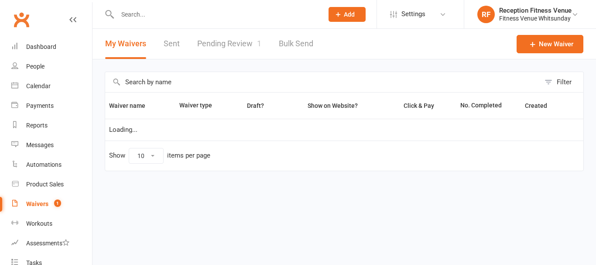  Describe the element at coordinates (229, 44) in the screenshot. I see `a: Pending Review1` at that location.